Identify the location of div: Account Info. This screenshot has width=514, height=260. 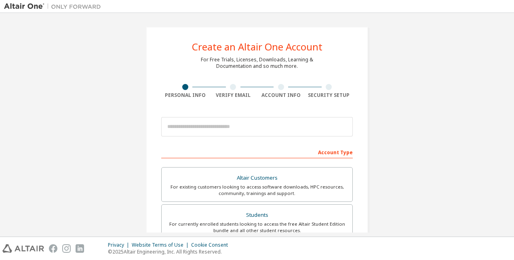
(281, 95).